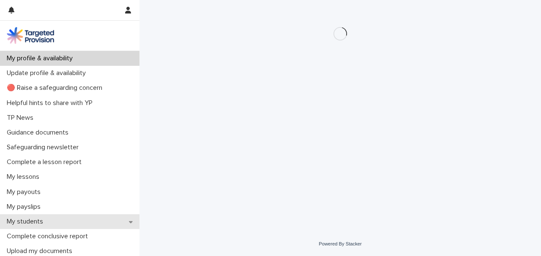 Image resolution: width=541 pixels, height=256 pixels. What do you see at coordinates (27, 222) in the screenshot?
I see `p: My students` at bounding box center [27, 222].